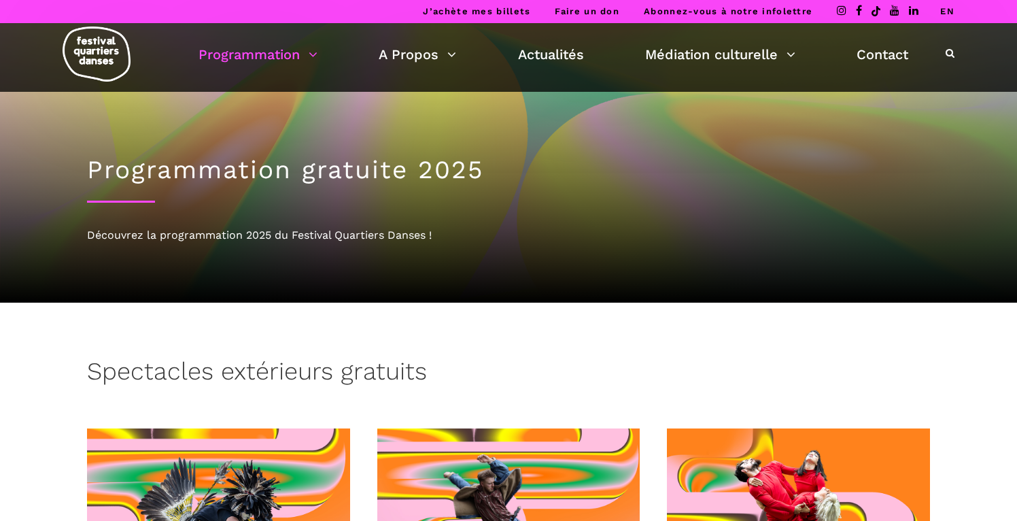 Image resolution: width=1017 pixels, height=521 pixels. What do you see at coordinates (551, 54) in the screenshot?
I see `a: Actualités` at bounding box center [551, 54].